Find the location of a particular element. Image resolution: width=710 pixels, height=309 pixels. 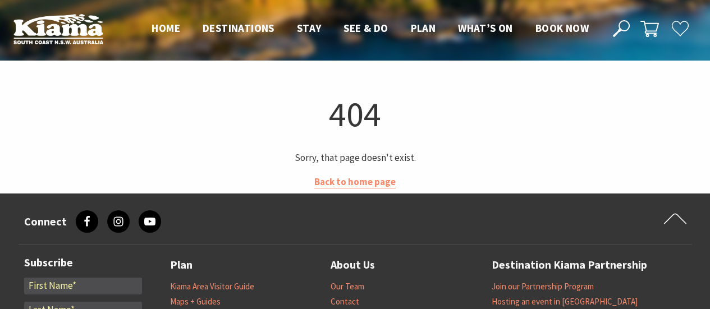

a: Contact is located at coordinates (345, 302).